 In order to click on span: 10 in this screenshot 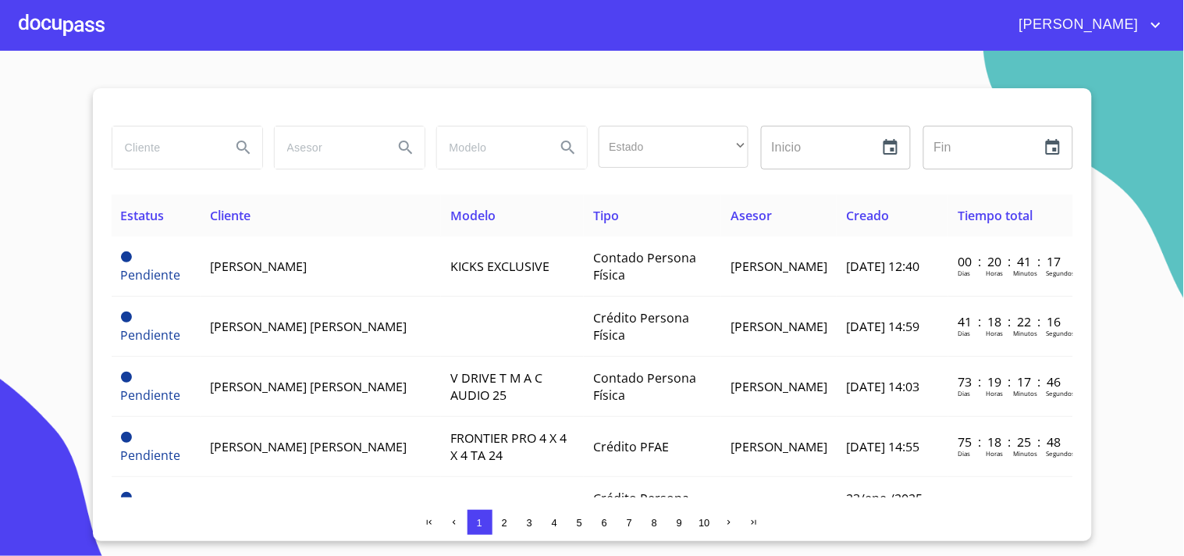, I will do `click(704, 522)`.